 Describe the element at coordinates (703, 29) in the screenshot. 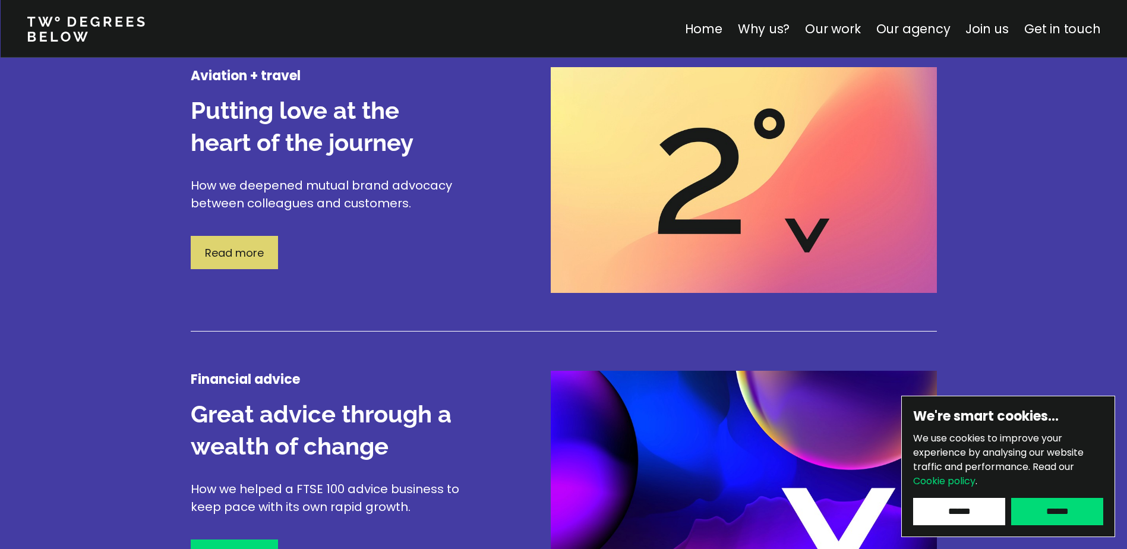

I see `a: Home` at that location.